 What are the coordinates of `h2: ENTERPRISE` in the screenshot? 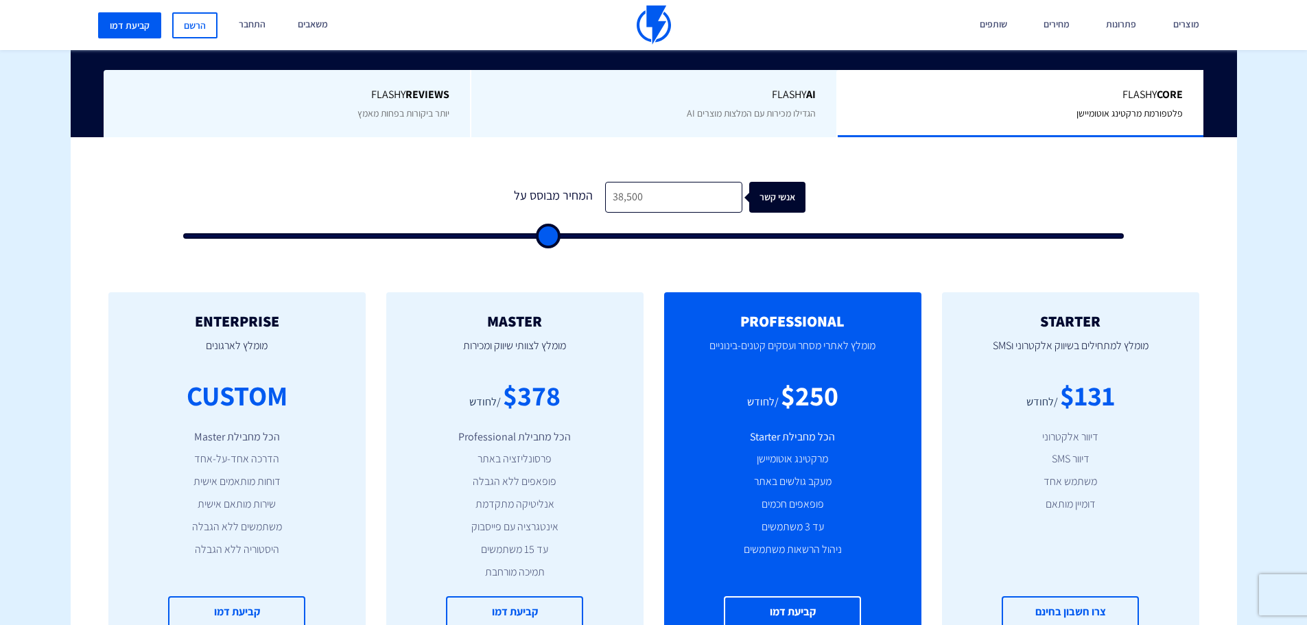 It's located at (237, 321).